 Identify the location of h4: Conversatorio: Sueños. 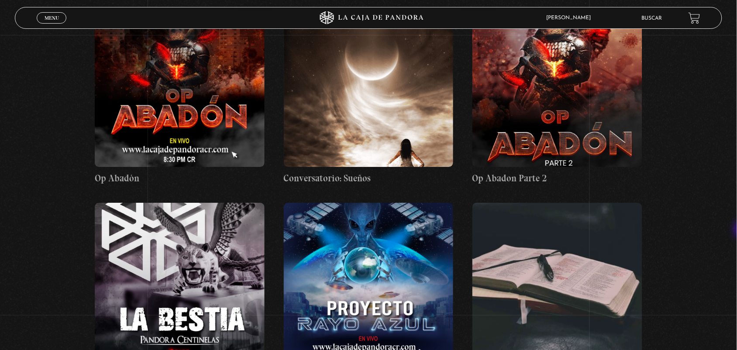
(368, 178).